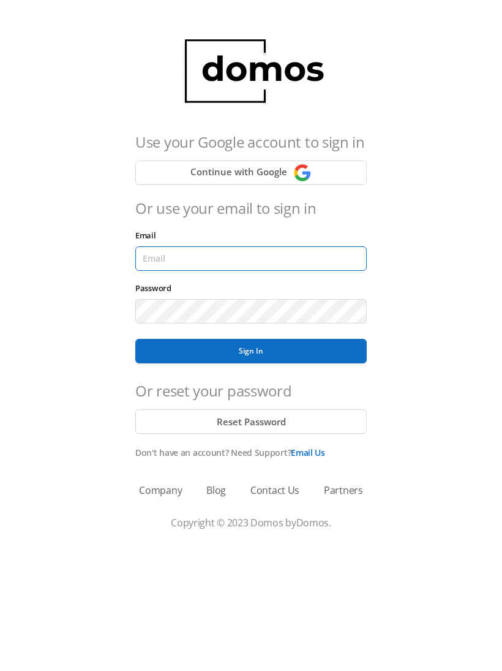  What do you see at coordinates (149, 235) in the screenshot?
I see `label: Email` at bounding box center [149, 235].